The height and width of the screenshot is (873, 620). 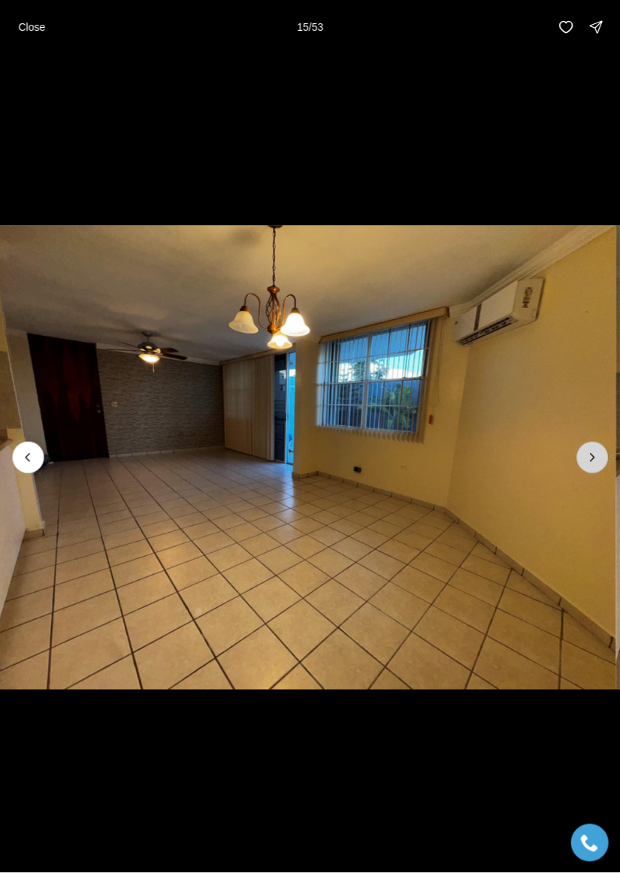 I want to click on button: Close, so click(x=32, y=27).